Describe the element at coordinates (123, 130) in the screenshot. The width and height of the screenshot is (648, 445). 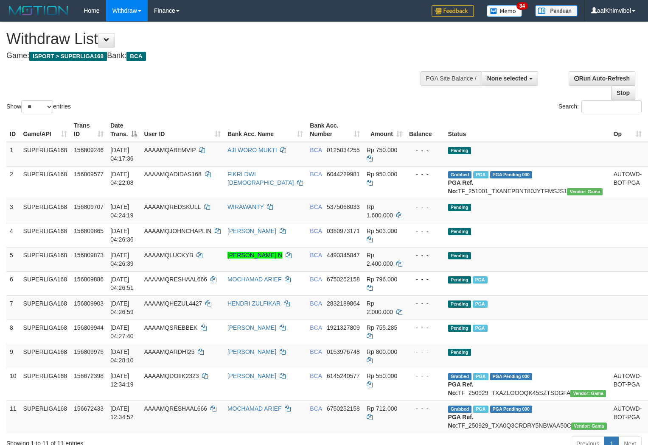
I see `th: Date Trans.: activate to sort column descending` at that location.